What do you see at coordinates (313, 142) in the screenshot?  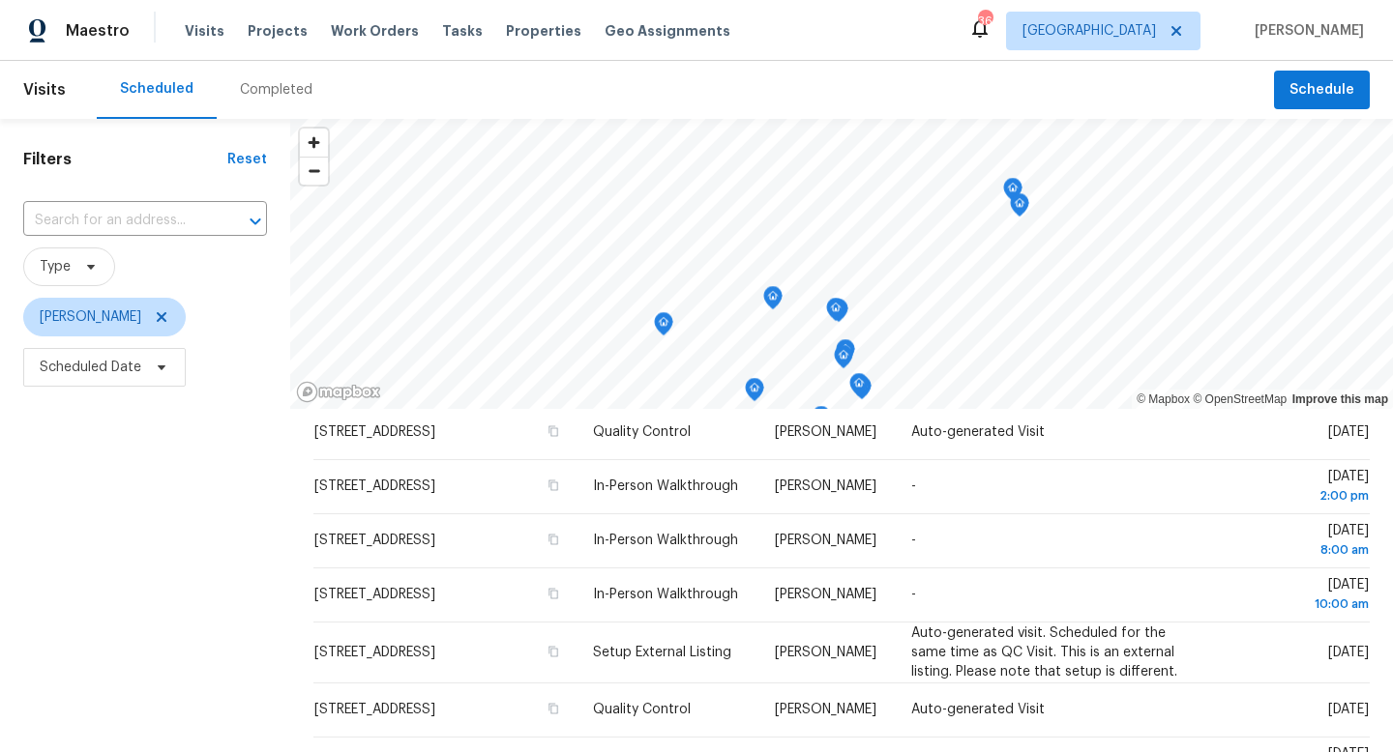 I see `span: Zoom in` at bounding box center [313, 142].